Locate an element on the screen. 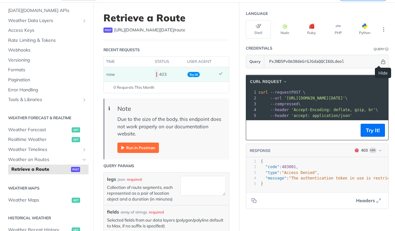 The image size is (395, 231). div: 2 is located at coordinates (251, 167).